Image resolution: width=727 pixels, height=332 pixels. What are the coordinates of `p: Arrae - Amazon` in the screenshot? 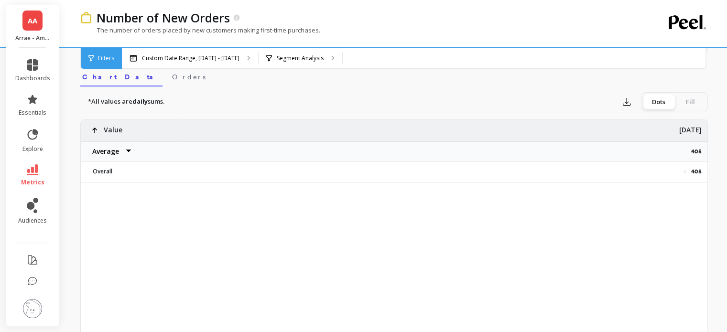 It's located at (32, 38).